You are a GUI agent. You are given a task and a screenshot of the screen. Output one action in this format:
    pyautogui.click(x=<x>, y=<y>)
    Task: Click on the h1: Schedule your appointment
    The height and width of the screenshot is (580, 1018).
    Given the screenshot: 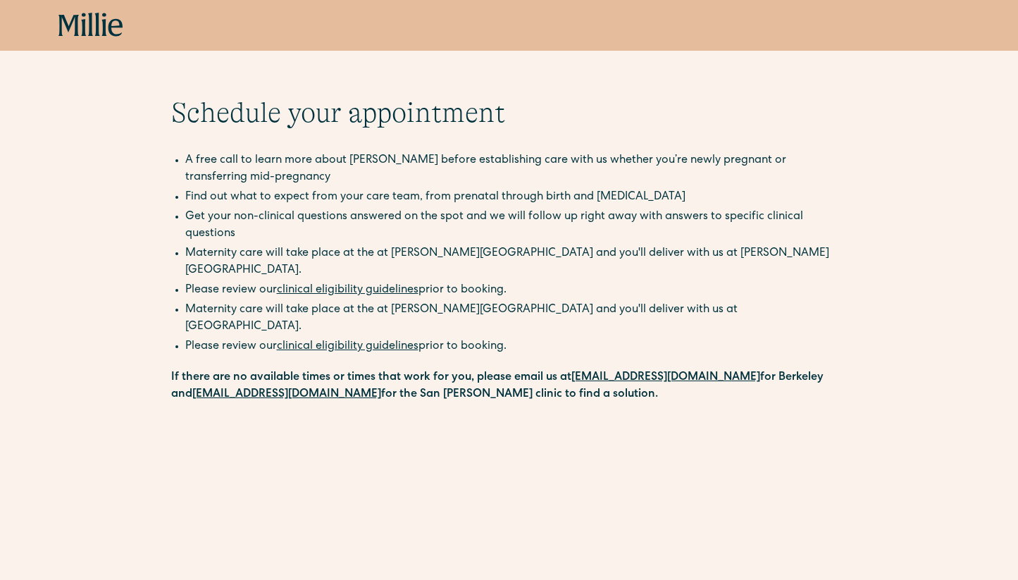 What is the action you would take?
    pyautogui.click(x=510, y=113)
    